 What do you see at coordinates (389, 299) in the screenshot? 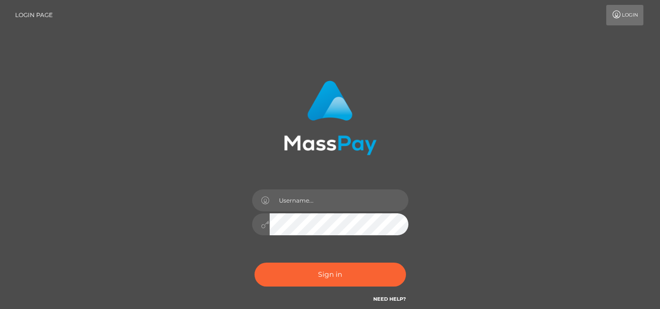
I see `a: Need Help?` at bounding box center [389, 299].